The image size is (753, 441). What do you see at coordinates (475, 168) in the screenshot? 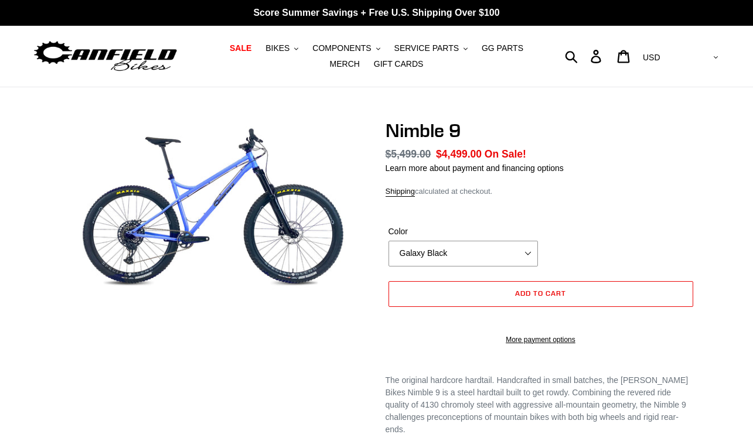
I see `a: Learn more about payment and financing options` at bounding box center [475, 168].